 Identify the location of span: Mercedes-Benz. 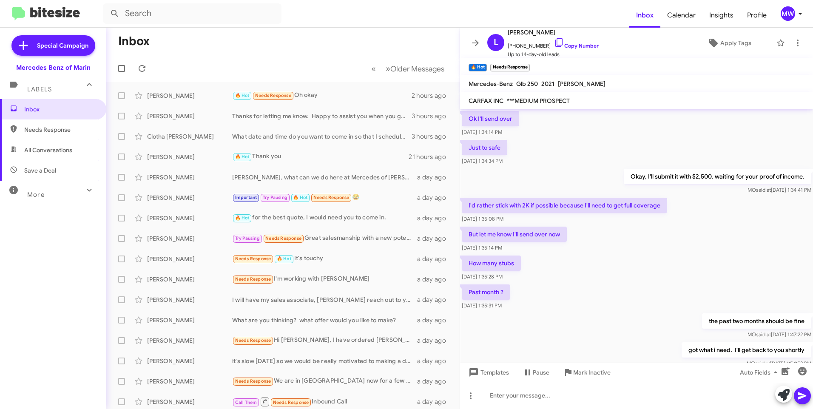
(491, 84).